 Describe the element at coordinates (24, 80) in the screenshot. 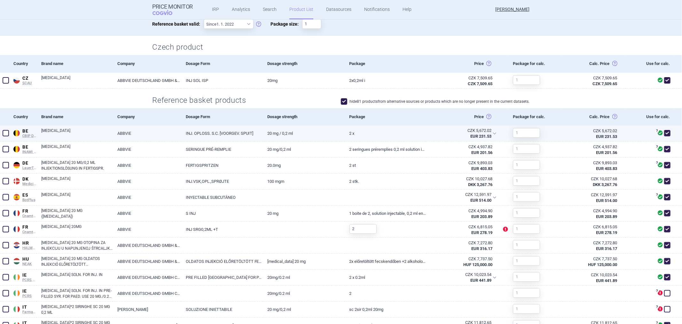

I see `a: CZCZSCAU` at that location.